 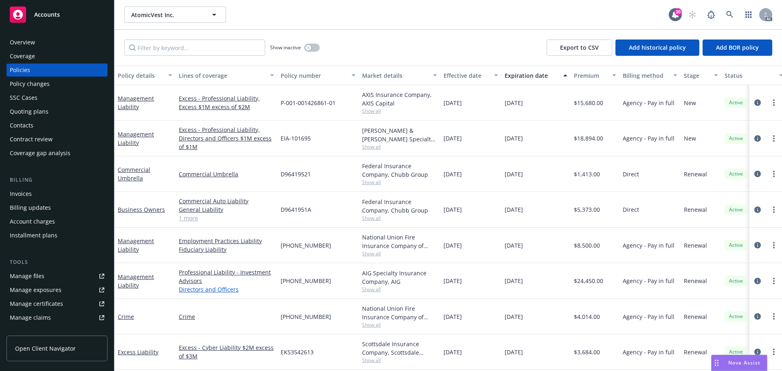 I want to click on a: Billing updates, so click(x=57, y=208).